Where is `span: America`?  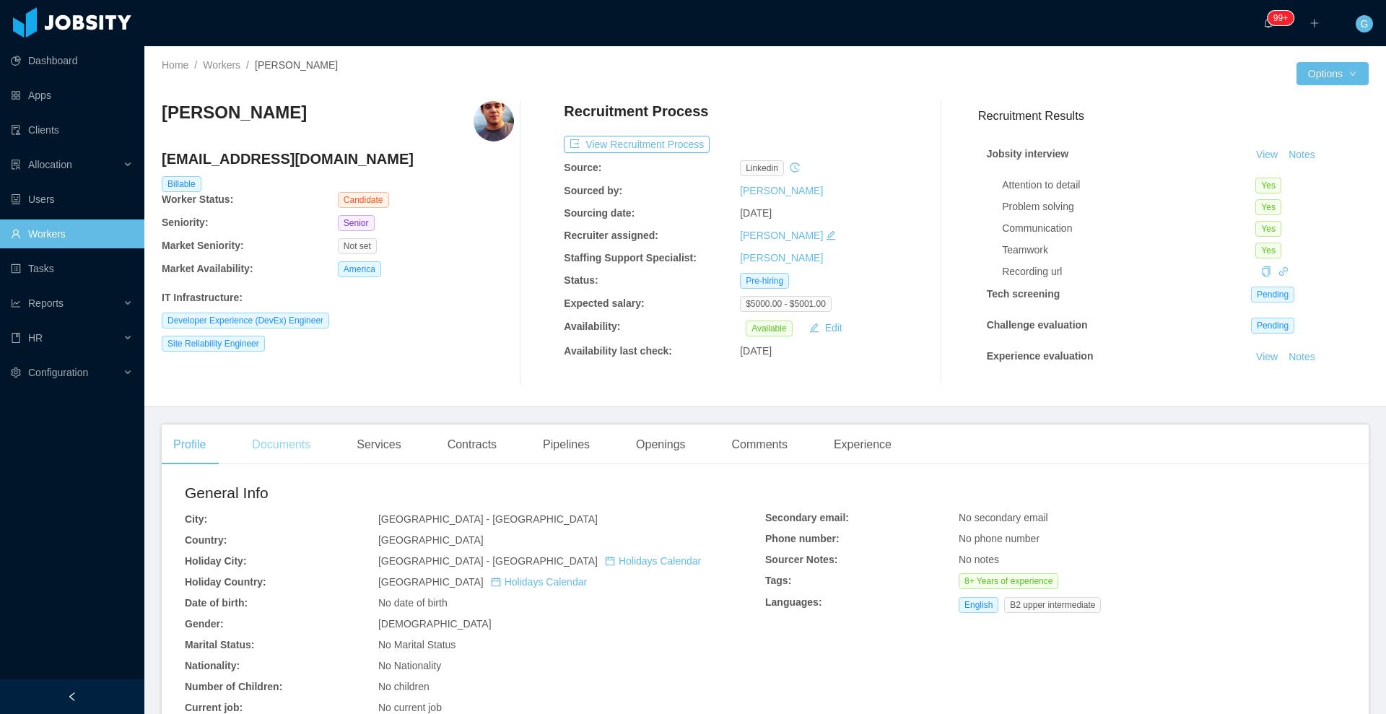 span: America is located at coordinates (360, 269).